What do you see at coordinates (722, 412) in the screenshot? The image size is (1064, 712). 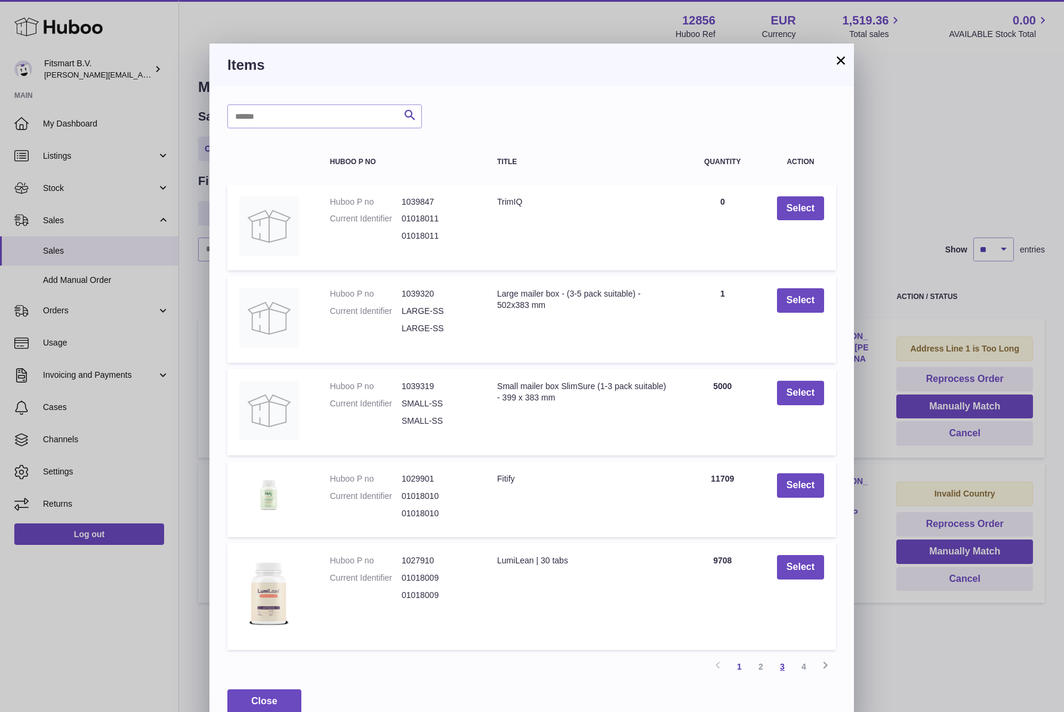 I see `td: 5000` at bounding box center [722, 412].